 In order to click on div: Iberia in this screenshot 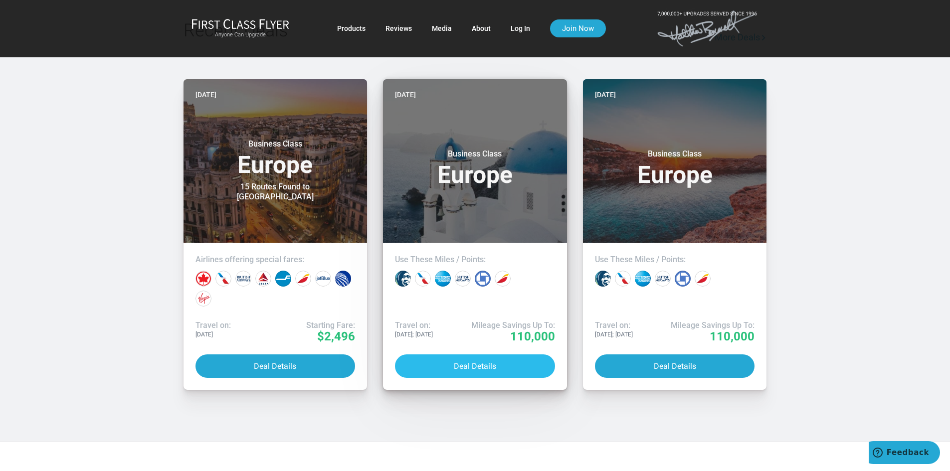, I will do `click(303, 279)`.